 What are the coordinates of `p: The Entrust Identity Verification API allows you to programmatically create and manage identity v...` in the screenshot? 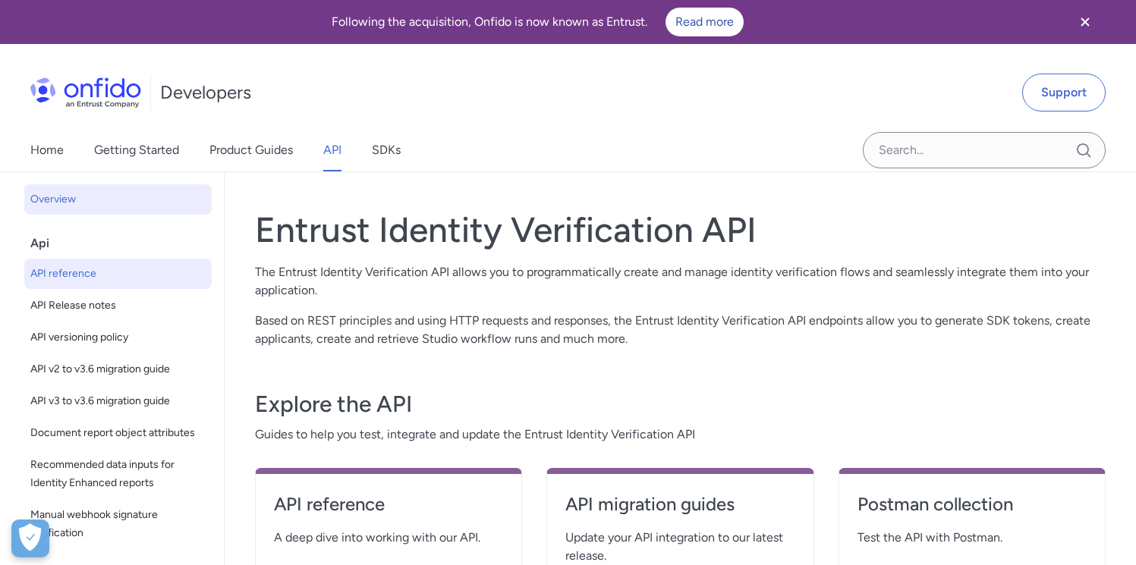 It's located at (680, 281).